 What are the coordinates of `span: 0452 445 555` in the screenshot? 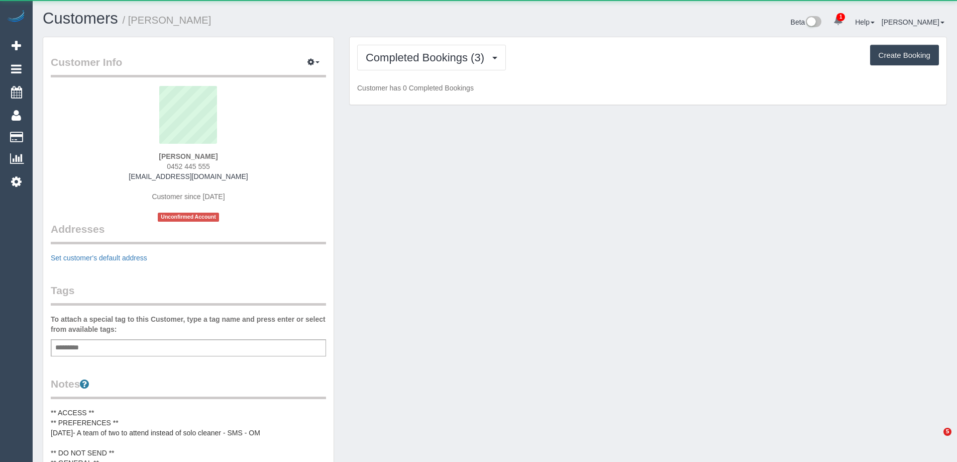 It's located at (188, 166).